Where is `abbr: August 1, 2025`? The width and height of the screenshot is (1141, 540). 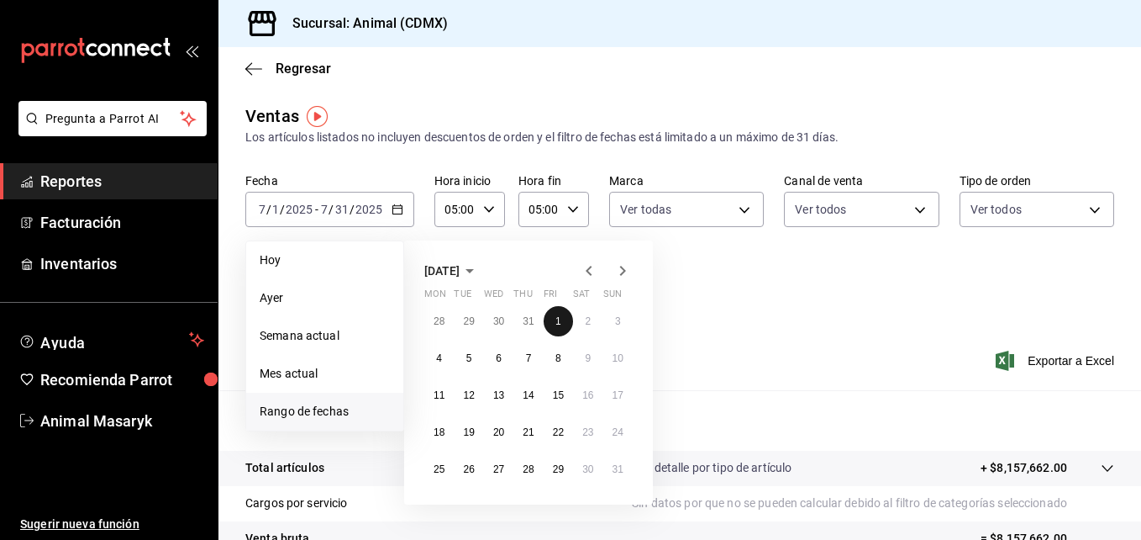
abbr: August 1, 2025 is located at coordinates (558, 321).